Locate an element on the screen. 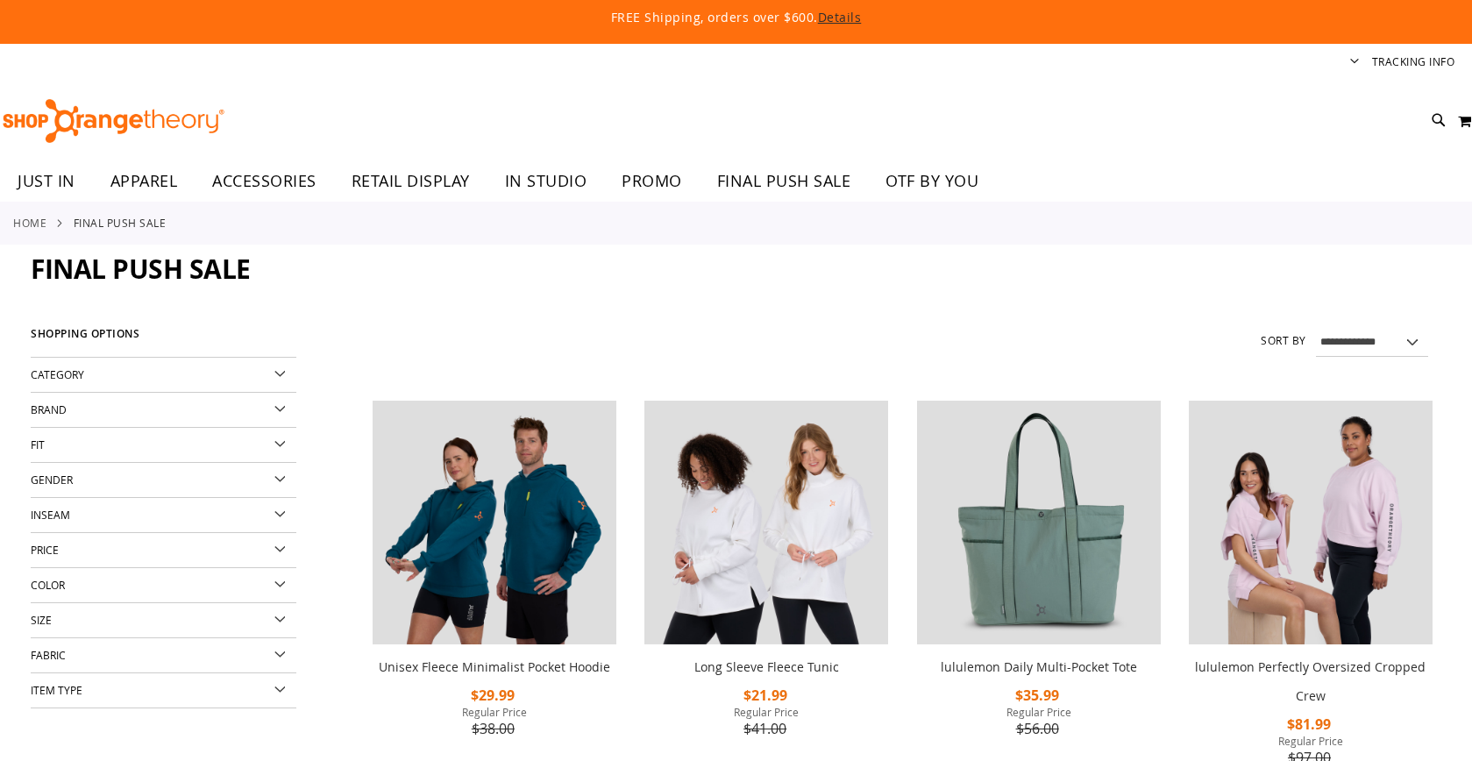 This screenshot has width=1472, height=761. span: Fabric is located at coordinates (48, 655).